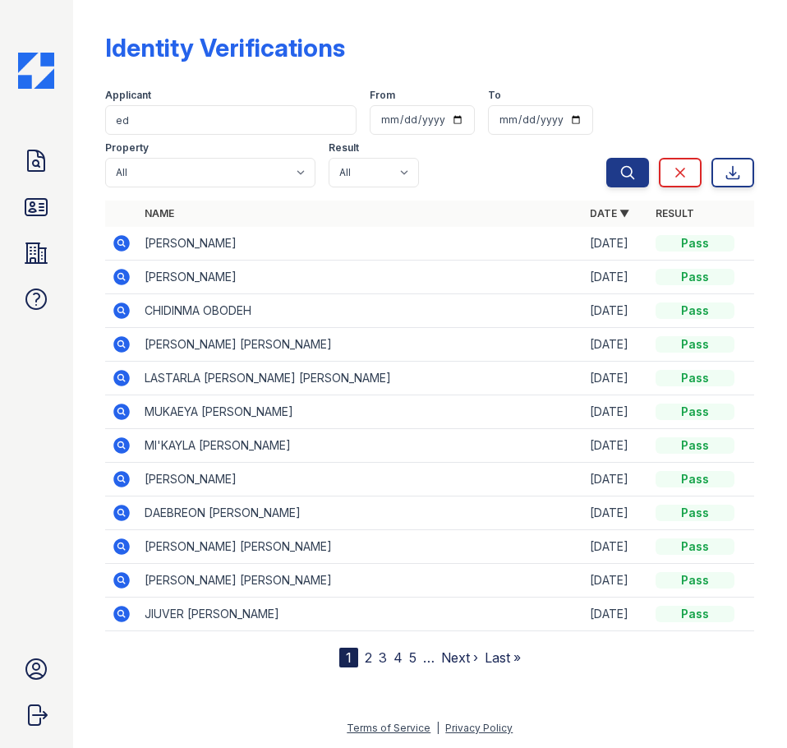  What do you see at coordinates (159, 213) in the screenshot?
I see `a: Name` at bounding box center [159, 213].